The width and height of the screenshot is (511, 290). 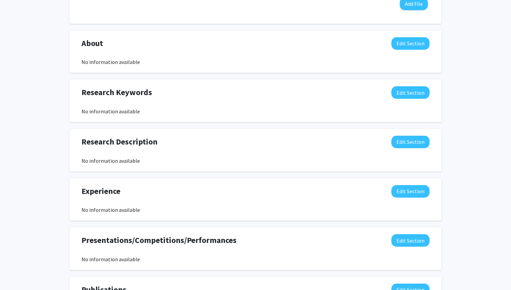 I want to click on button: Edit About, so click(x=411, y=43).